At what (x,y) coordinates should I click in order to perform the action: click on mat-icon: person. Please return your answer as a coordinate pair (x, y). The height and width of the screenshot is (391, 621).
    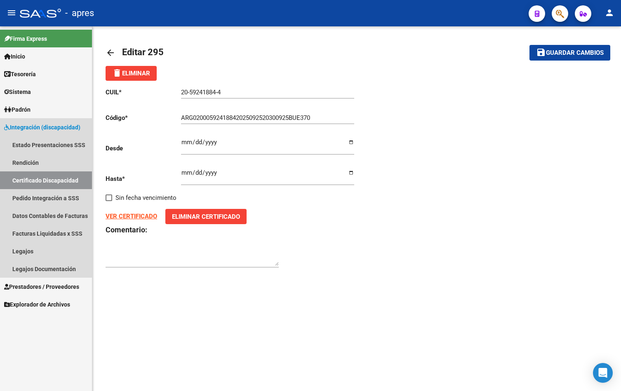
    Looking at the image, I should click on (609, 13).